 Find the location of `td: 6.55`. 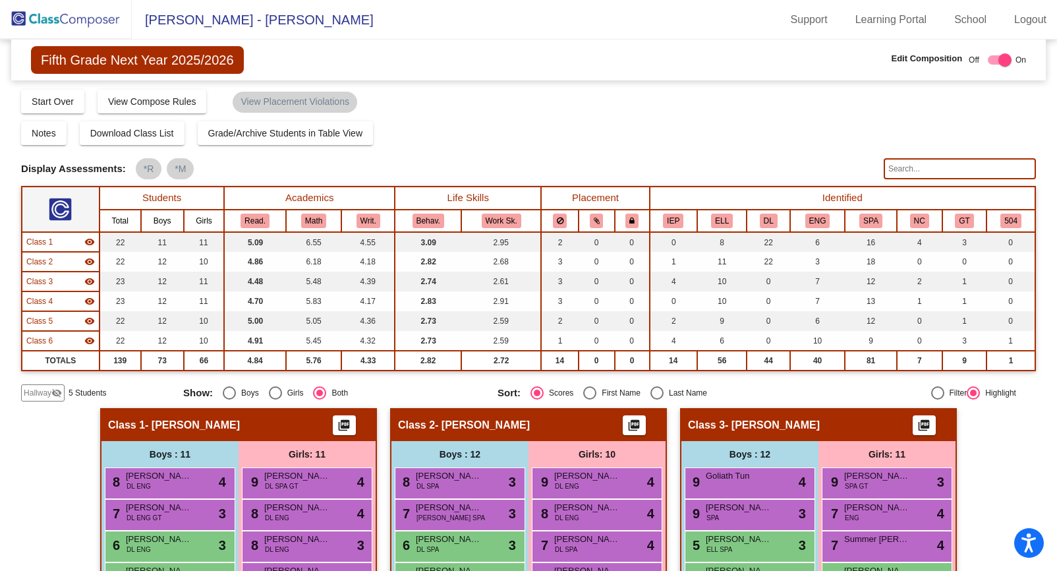

td: 6.55 is located at coordinates (314, 242).